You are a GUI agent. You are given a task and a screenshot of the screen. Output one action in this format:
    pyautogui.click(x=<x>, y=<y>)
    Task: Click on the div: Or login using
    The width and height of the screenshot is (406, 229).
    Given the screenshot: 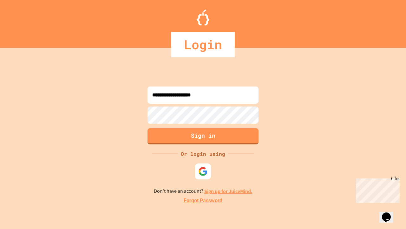 What is the action you would take?
    pyautogui.click(x=203, y=154)
    